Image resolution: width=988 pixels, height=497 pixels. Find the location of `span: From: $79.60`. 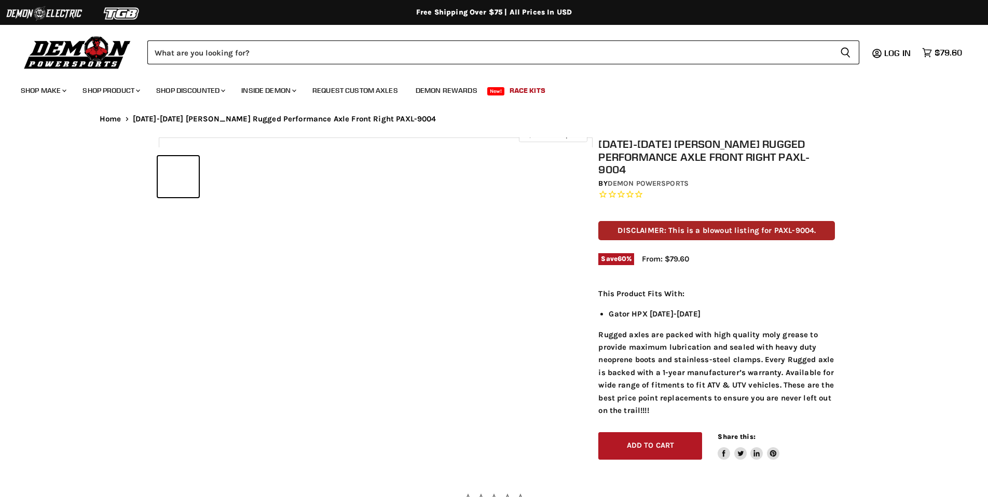

span: From: $79.60 is located at coordinates (665, 259).